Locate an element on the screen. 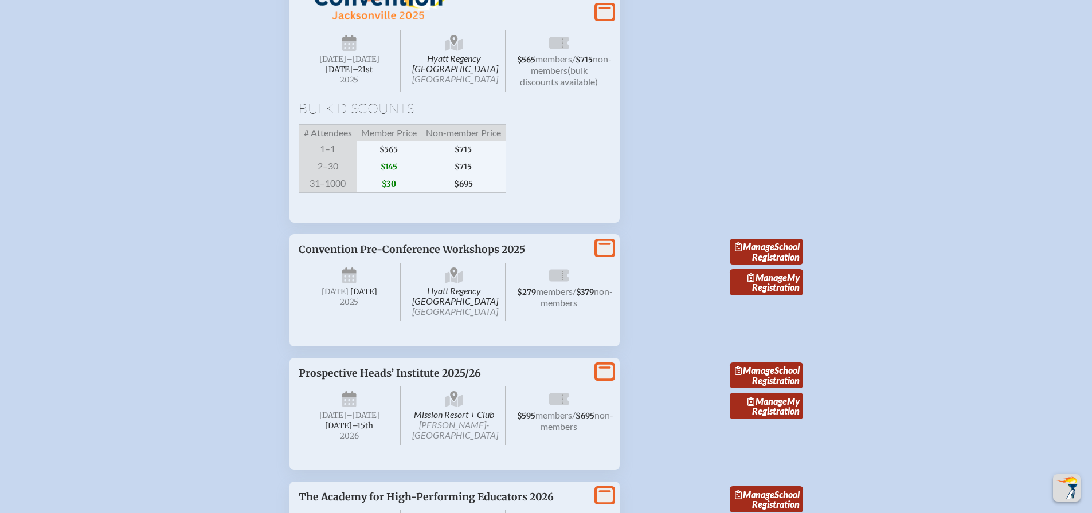  span: Member Price is located at coordinates (389, 132).